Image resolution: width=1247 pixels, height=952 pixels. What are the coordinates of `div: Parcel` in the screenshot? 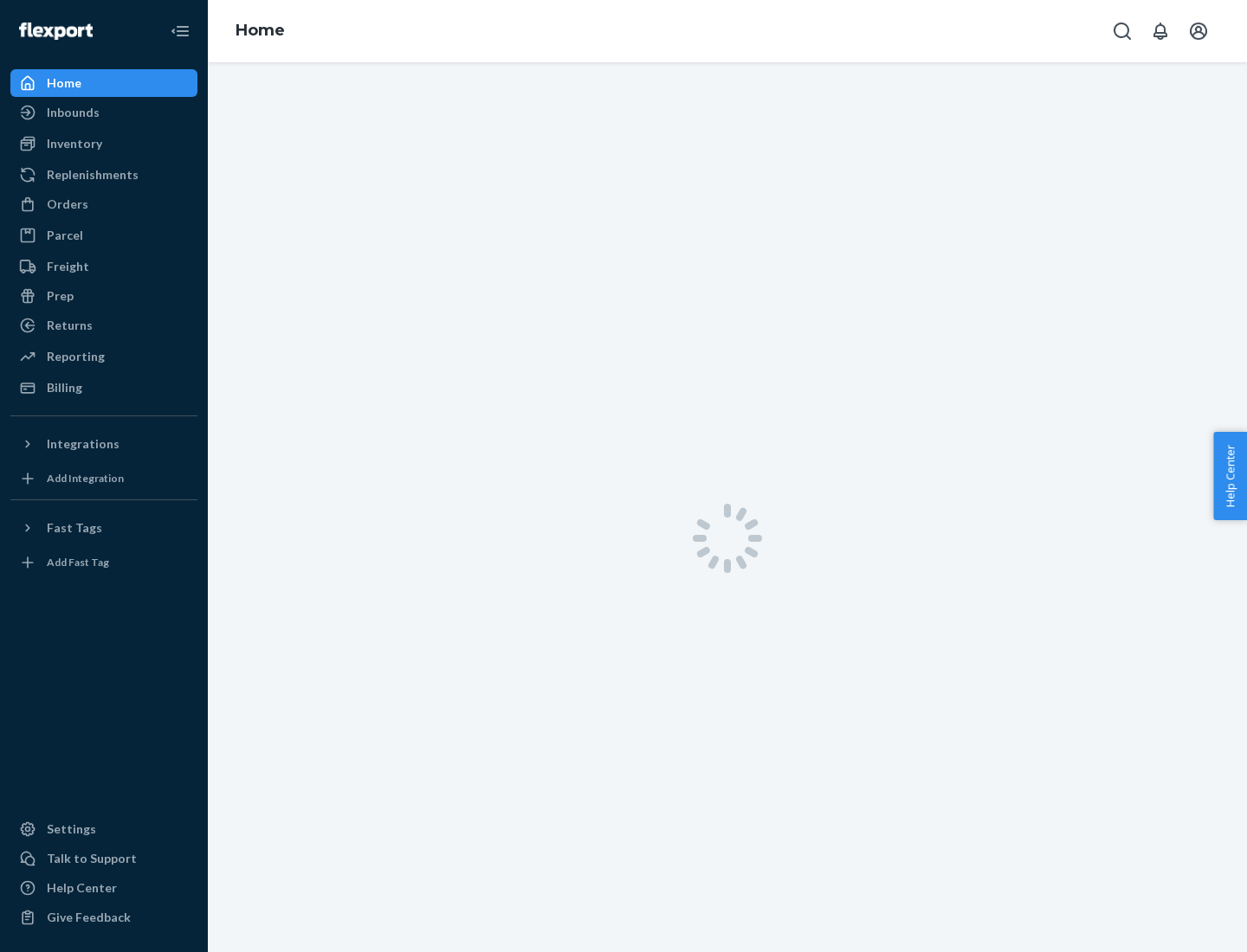 It's located at (65, 235).